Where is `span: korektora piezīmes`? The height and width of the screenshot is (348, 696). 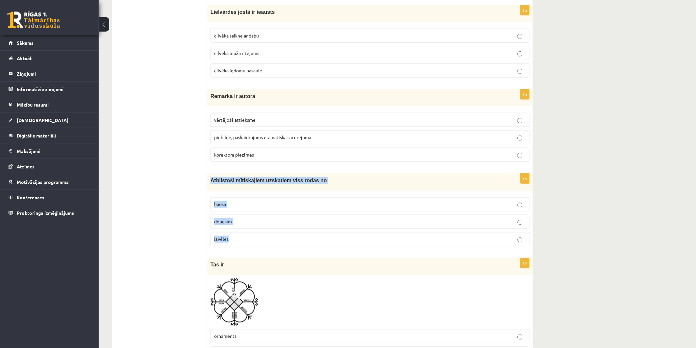 span: korektora piezīmes is located at coordinates (234, 155).